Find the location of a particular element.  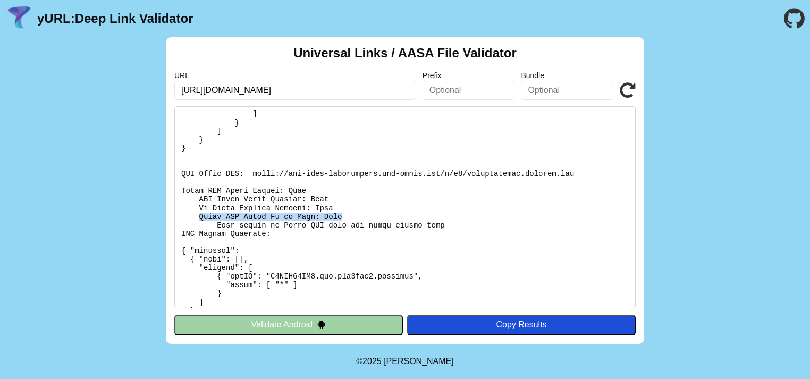

label: Bundle is located at coordinates (567, 75).